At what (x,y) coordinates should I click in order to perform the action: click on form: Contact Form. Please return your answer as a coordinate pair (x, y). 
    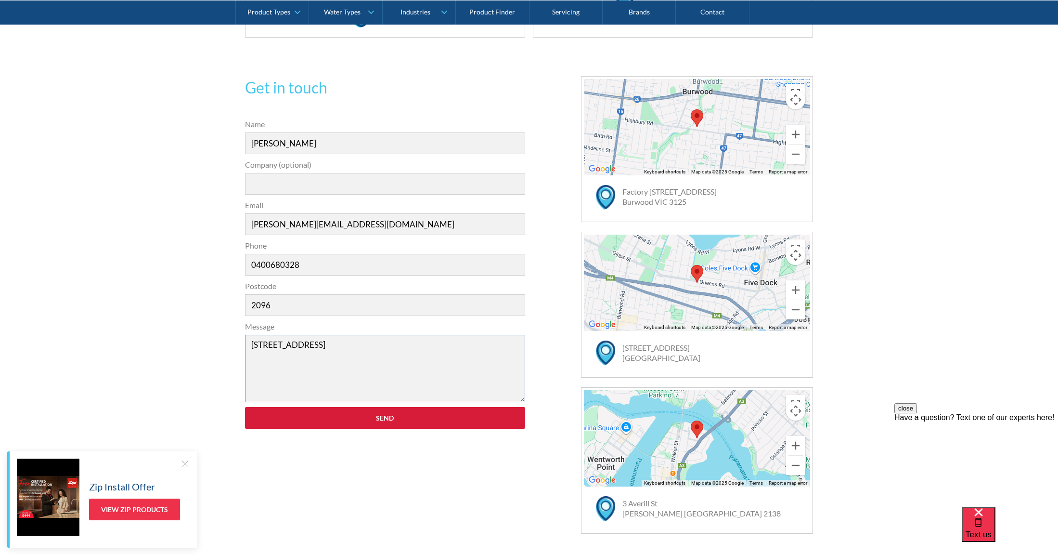
    Looking at the image, I should click on (385, 278).